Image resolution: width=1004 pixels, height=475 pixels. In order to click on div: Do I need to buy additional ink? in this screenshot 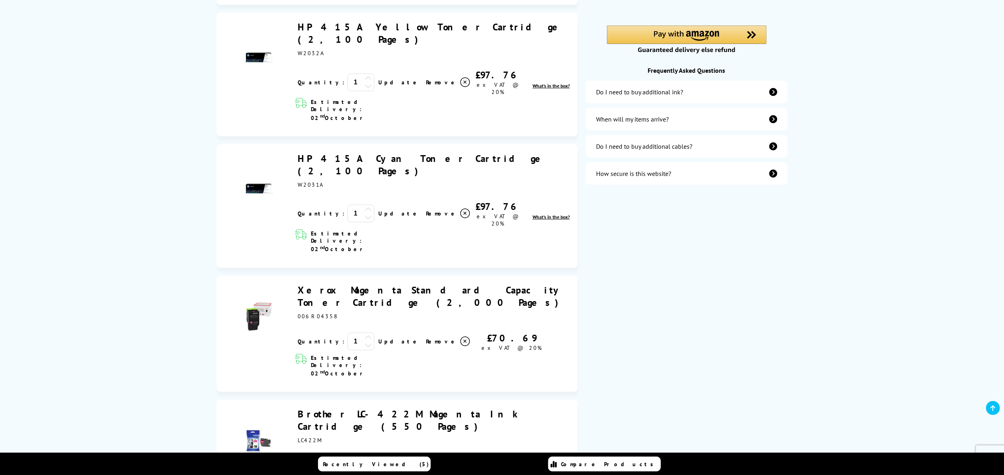, I will do `click(640, 92)`.